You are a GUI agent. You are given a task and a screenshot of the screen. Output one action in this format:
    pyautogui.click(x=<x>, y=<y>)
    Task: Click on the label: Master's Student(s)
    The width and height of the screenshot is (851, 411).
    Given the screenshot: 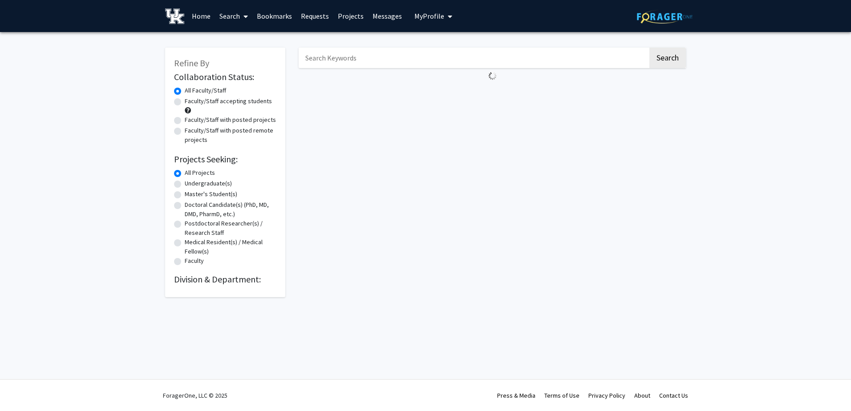 What is the action you would take?
    pyautogui.click(x=211, y=194)
    